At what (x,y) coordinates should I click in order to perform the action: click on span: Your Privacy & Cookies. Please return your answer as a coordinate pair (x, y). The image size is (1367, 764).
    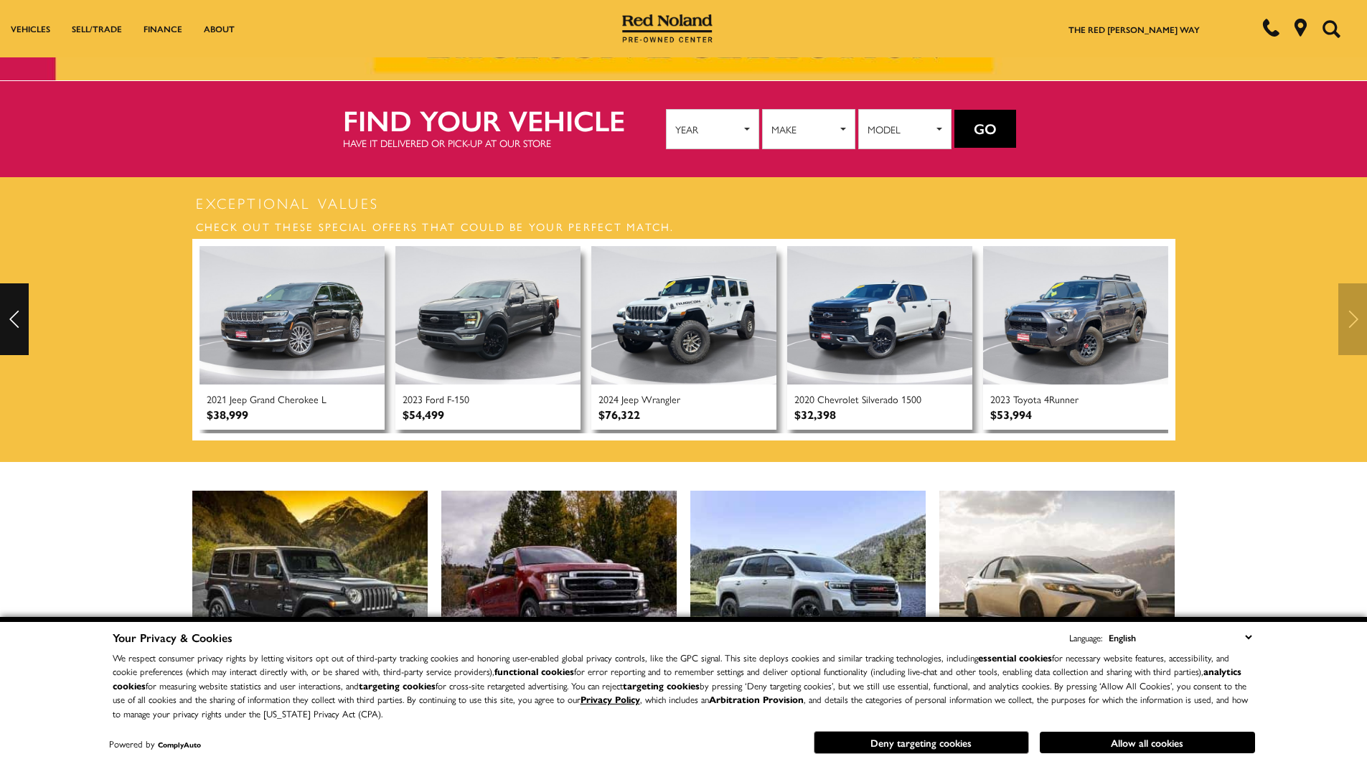
    Looking at the image, I should click on (172, 637).